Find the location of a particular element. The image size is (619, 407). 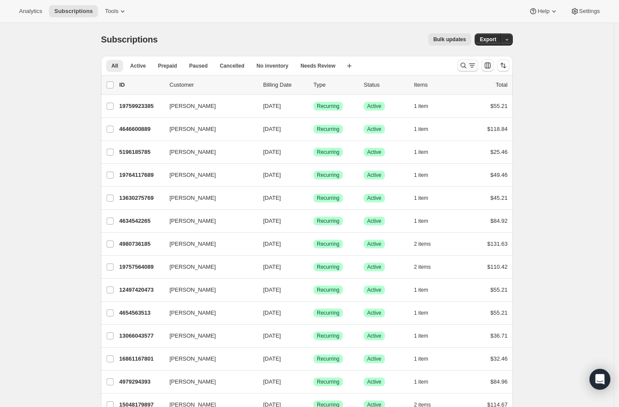

span: Subscriptions is located at coordinates (73, 11).